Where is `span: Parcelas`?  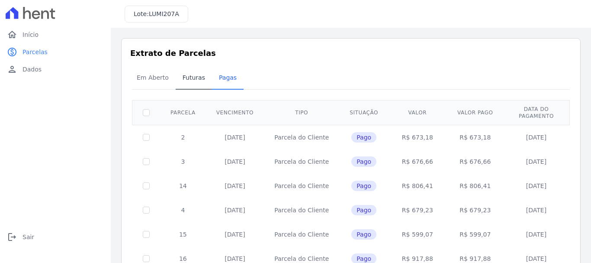
span: Parcelas is located at coordinates (35, 52).